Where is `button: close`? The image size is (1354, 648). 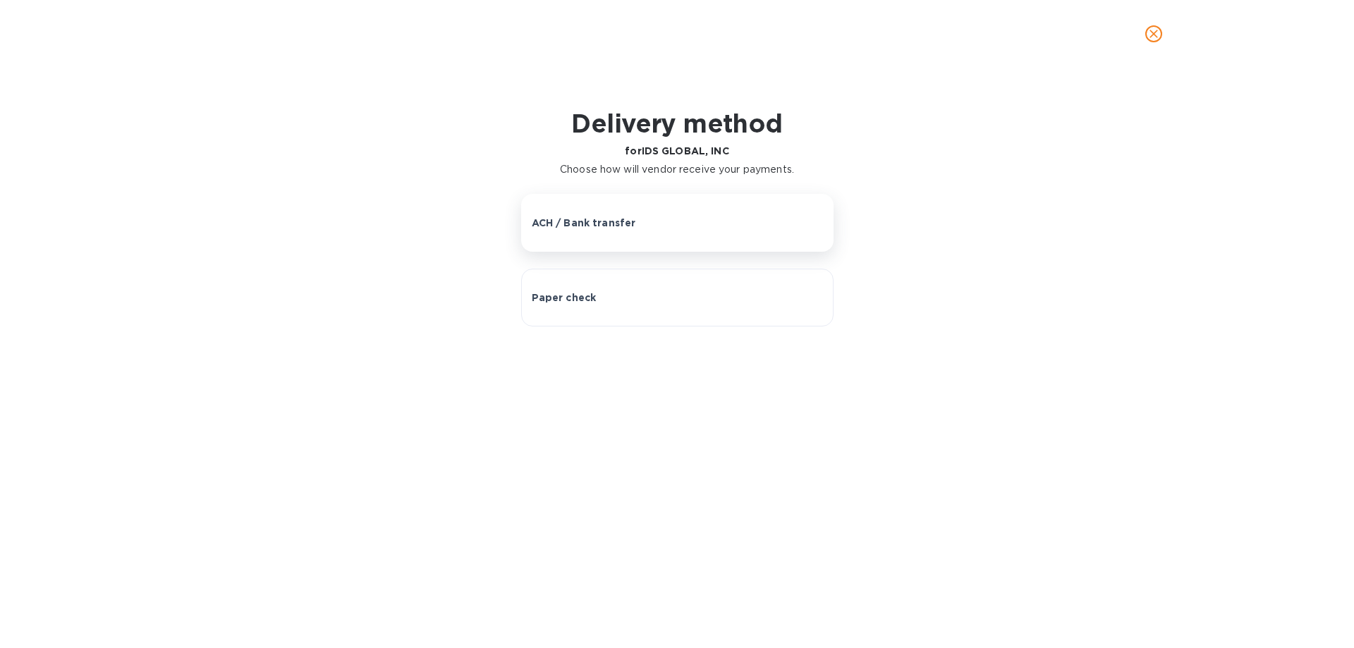 button: close is located at coordinates (1154, 34).